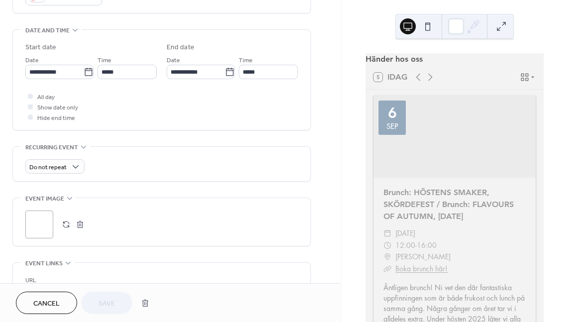  I want to click on span: Do not repeat, so click(48, 167).